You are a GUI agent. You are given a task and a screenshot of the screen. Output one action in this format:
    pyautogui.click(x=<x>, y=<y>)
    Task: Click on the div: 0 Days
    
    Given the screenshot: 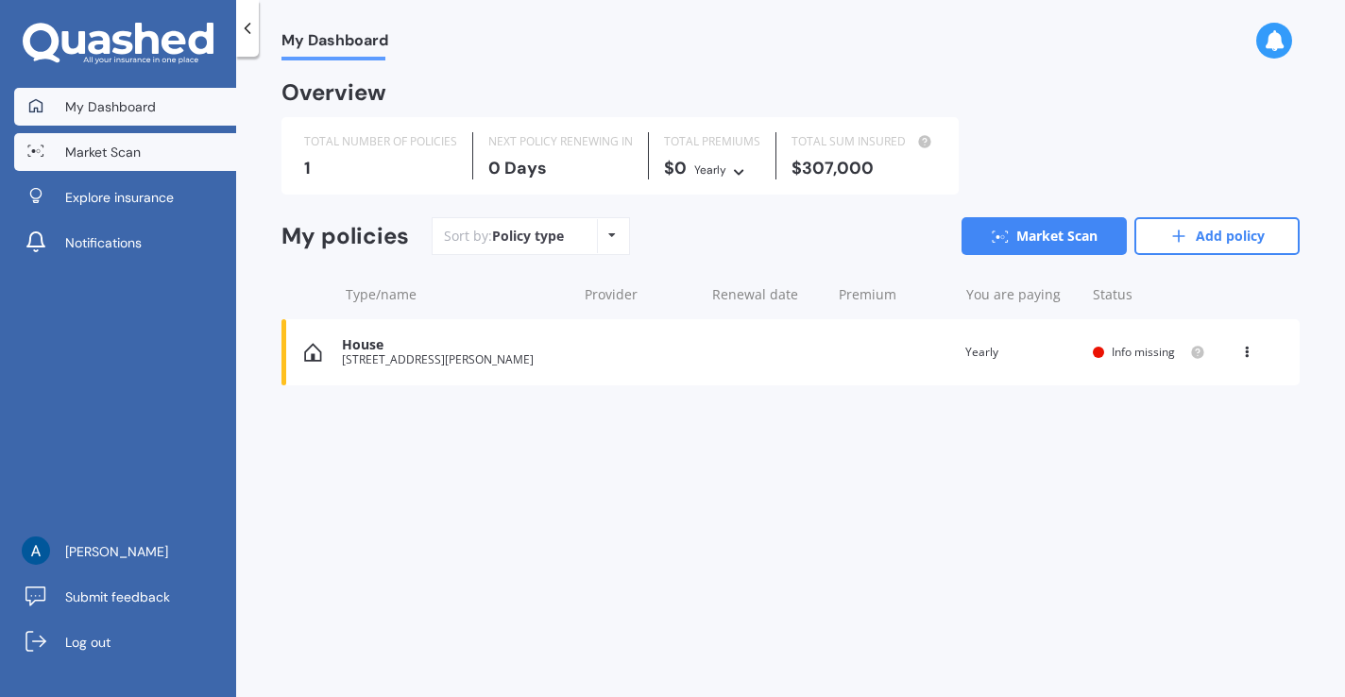 What is the action you would take?
    pyautogui.click(x=560, y=168)
    